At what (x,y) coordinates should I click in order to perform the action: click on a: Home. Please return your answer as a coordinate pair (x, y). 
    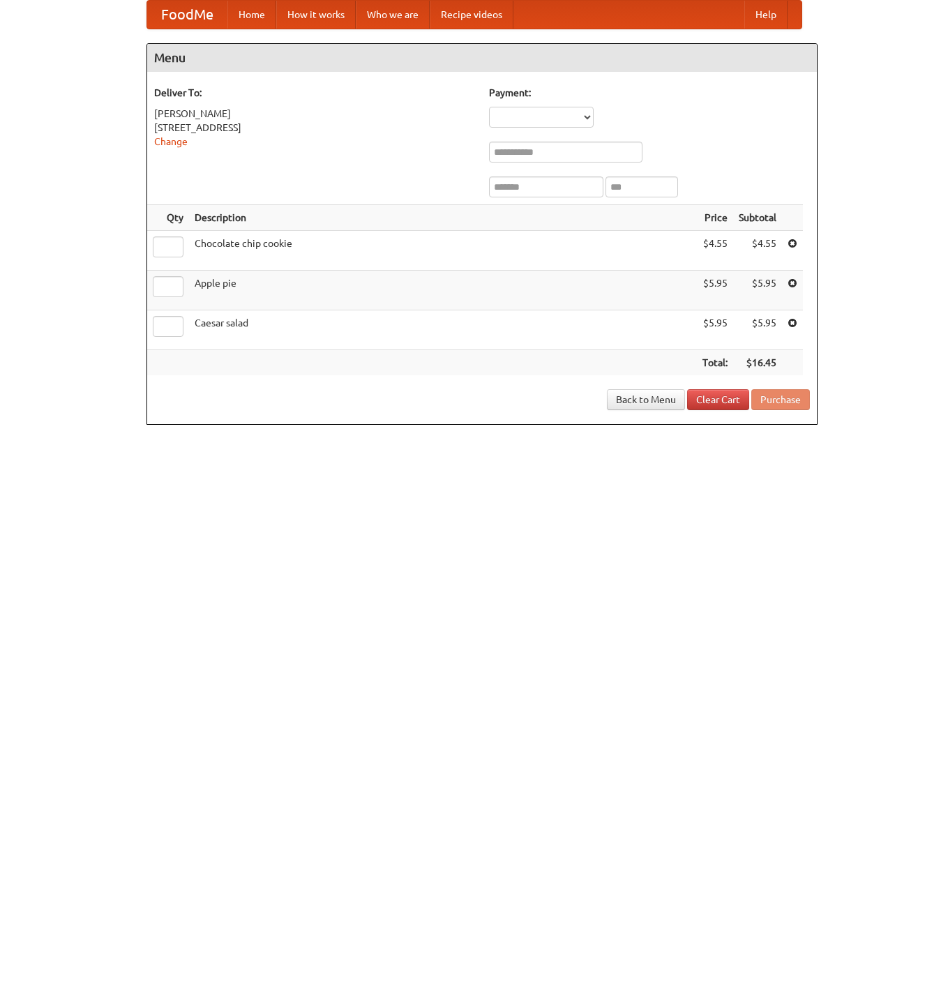
    Looking at the image, I should click on (252, 15).